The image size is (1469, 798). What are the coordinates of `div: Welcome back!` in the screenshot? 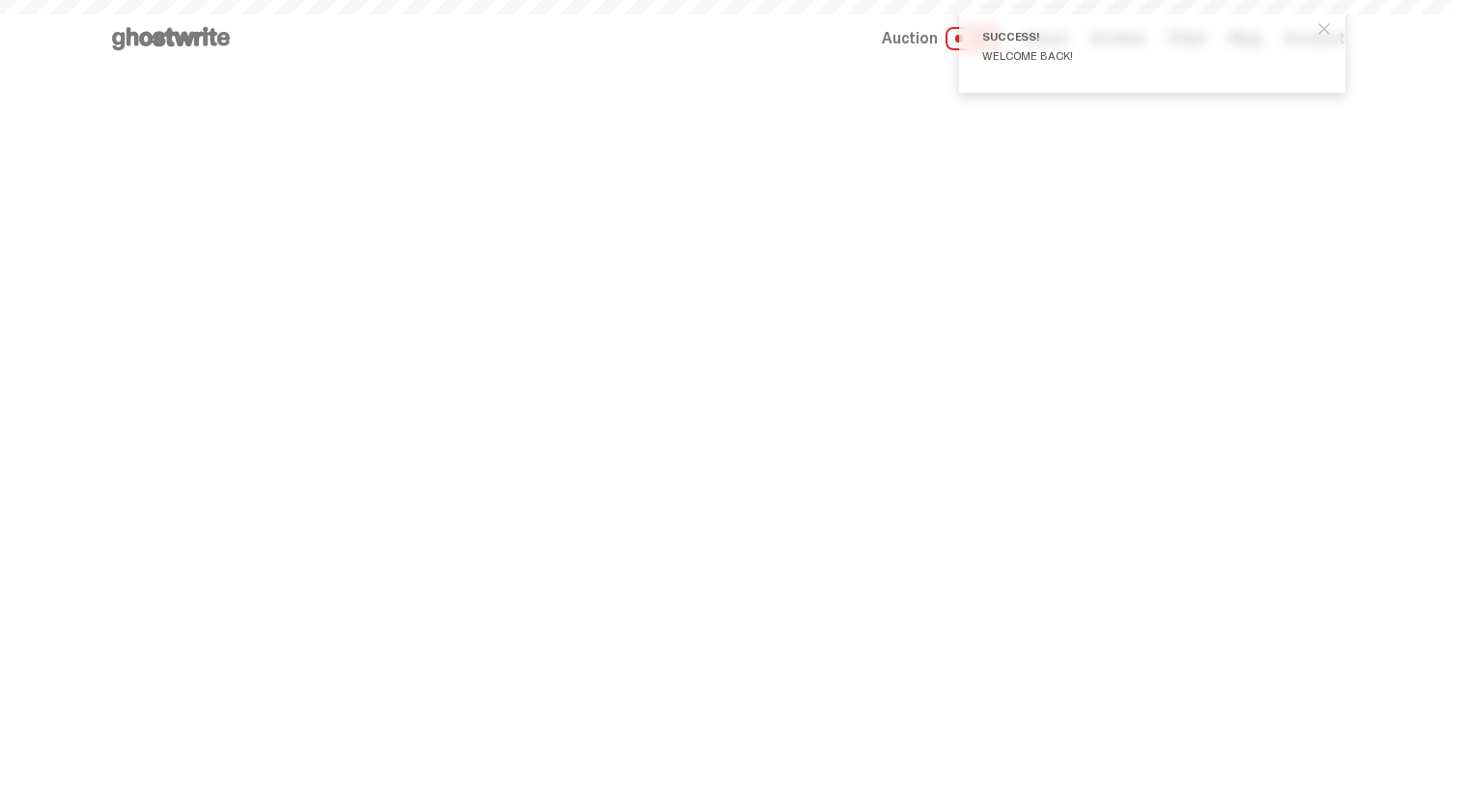 It's located at (1145, 56).